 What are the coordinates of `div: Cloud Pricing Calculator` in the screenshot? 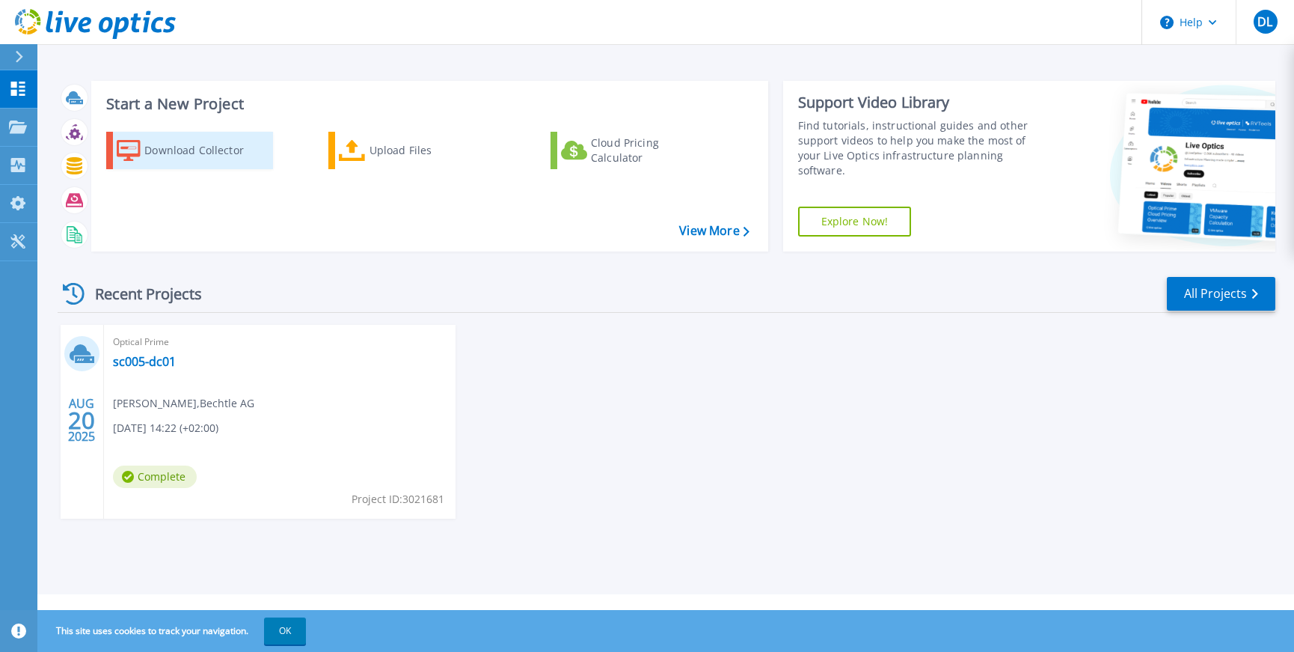 It's located at (651, 150).